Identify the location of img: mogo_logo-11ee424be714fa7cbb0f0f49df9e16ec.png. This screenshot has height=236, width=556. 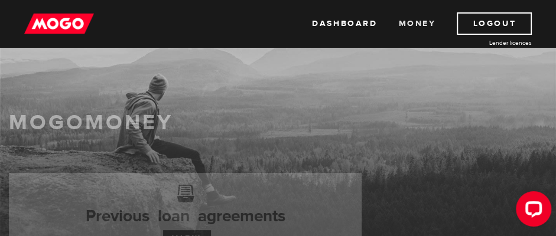
(59, 24).